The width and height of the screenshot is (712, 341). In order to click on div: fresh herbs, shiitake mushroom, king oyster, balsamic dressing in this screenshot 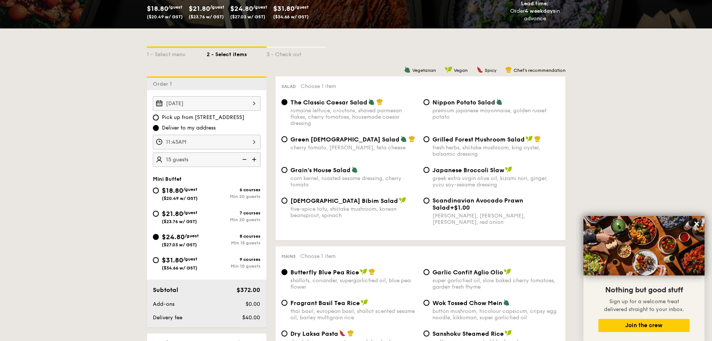, I will do `click(496, 151)`.